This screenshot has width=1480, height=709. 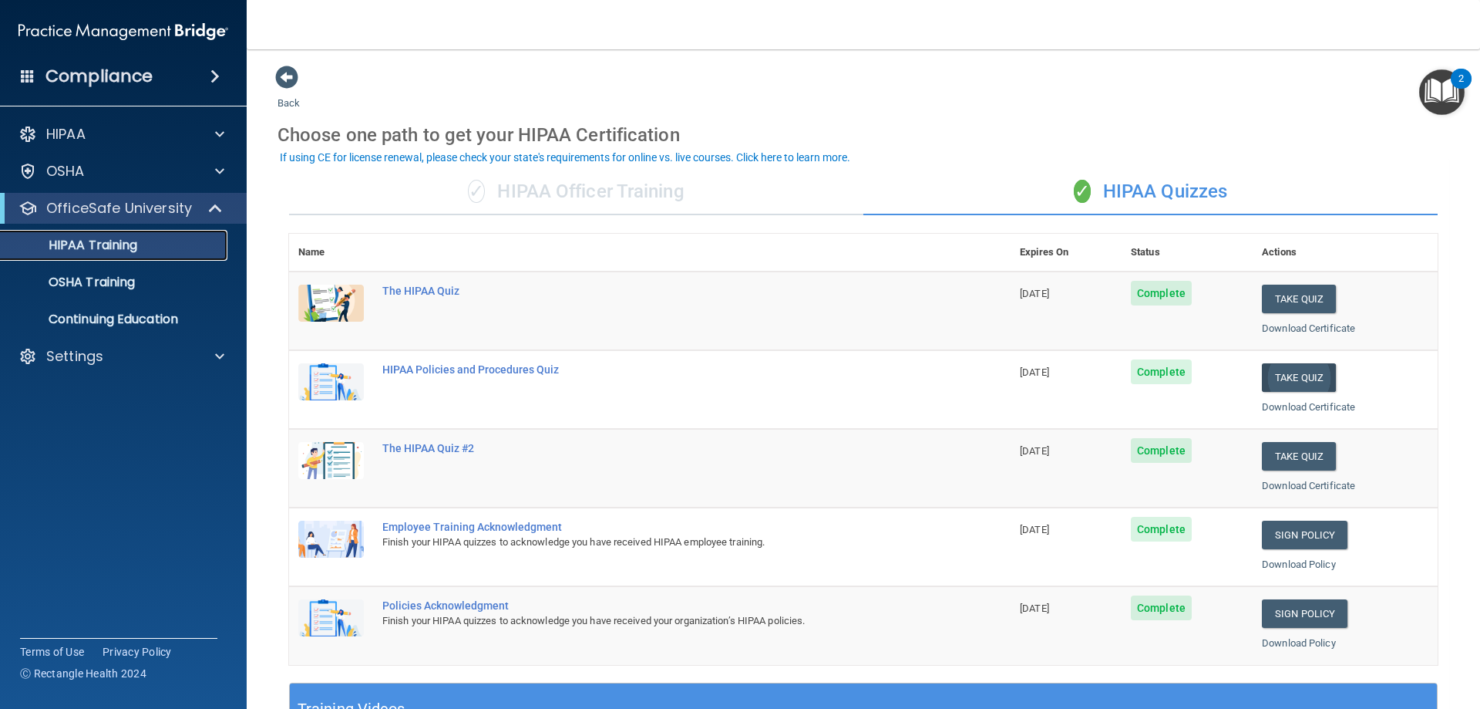 What do you see at coordinates (121, 356) in the screenshot?
I see `a: Settings` at bounding box center [121, 356].